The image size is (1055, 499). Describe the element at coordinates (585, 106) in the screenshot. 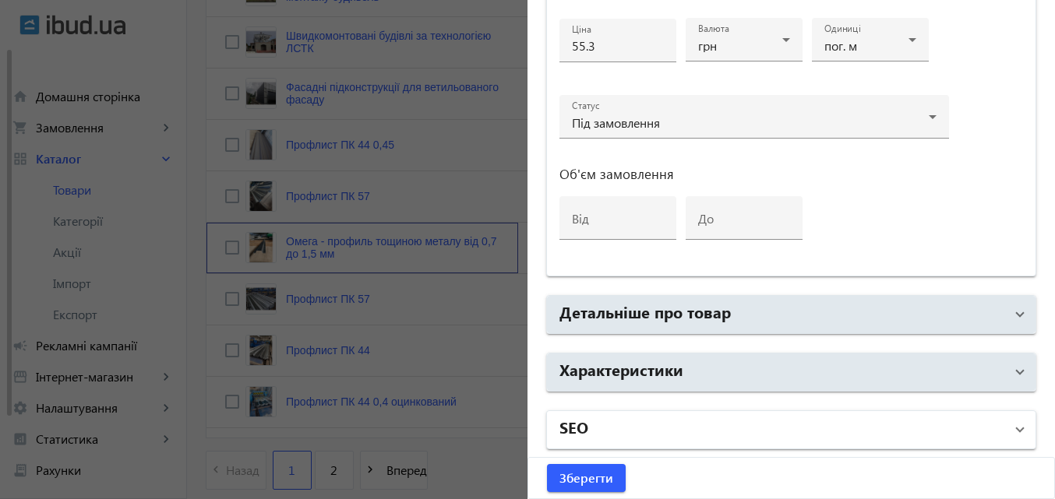

I see `mat-label: Статус` at that location.